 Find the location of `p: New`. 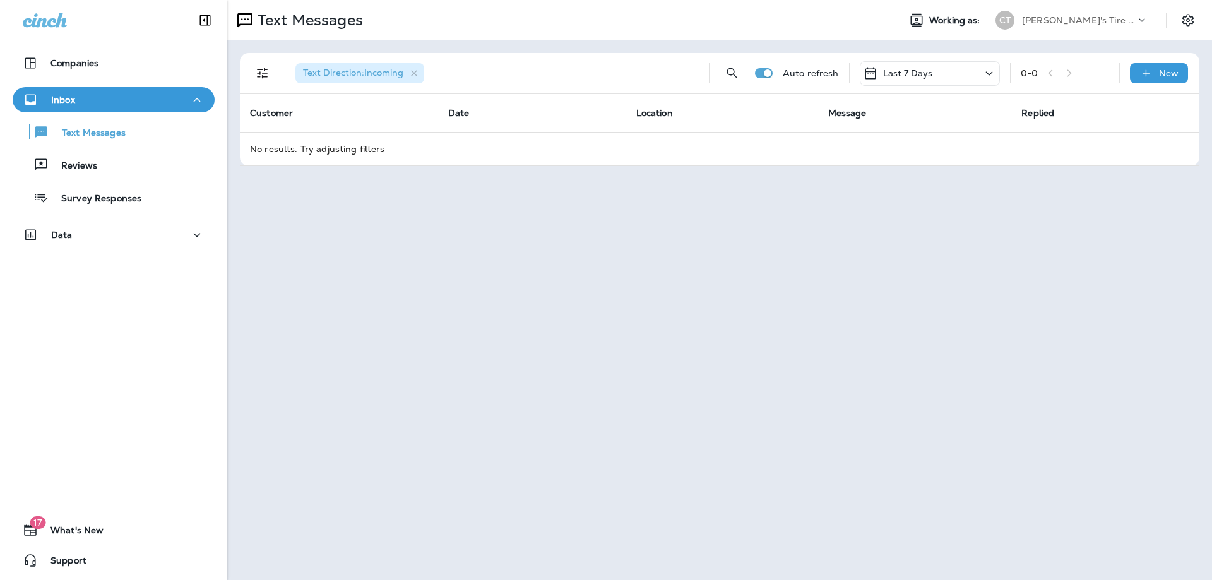

p: New is located at coordinates (1169, 73).